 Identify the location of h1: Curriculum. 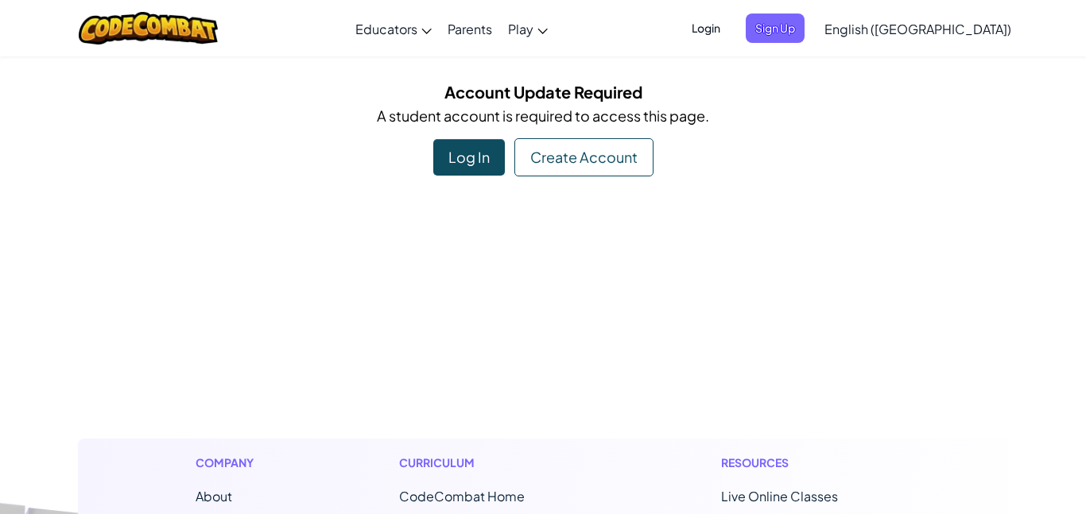
(495, 463).